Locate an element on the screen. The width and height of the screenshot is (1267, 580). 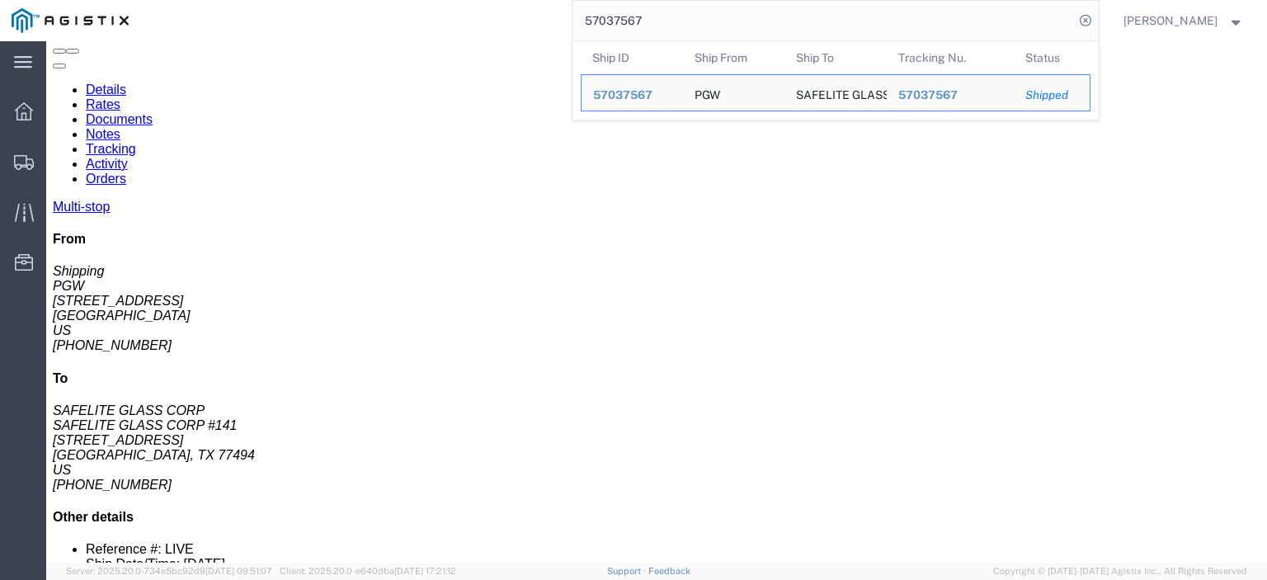
span: Client: 2025.20.0-e640dba is located at coordinates (368, 571).